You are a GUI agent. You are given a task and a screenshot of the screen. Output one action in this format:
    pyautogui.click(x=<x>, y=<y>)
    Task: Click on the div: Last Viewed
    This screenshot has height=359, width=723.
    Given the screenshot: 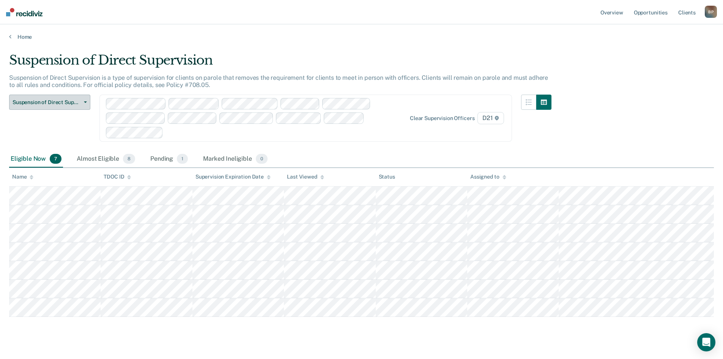 What is the action you would take?
    pyautogui.click(x=305, y=176)
    